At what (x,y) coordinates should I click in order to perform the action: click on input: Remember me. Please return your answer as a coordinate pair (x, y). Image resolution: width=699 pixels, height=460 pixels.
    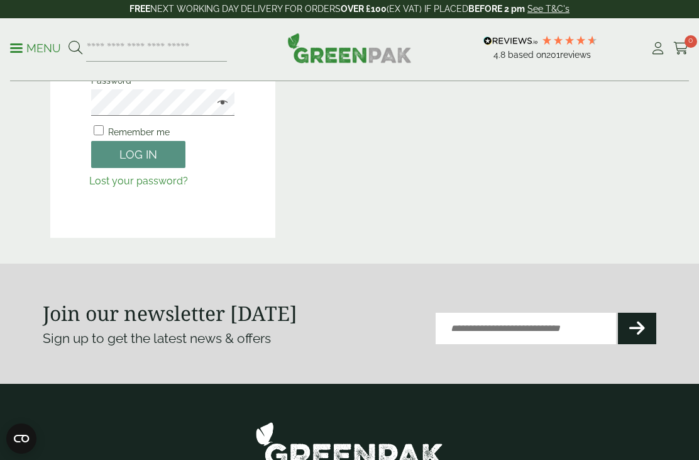
    Looking at the image, I should click on (99, 130).